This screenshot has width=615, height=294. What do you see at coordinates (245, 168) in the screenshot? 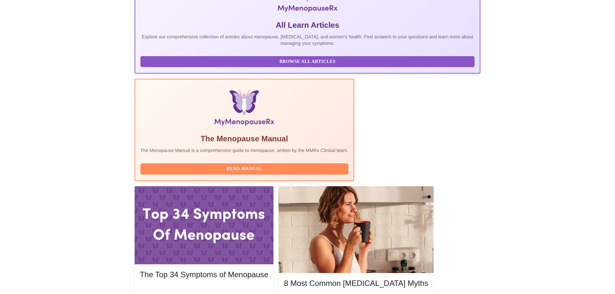
I see `a: Read Manual` at bounding box center [245, 168].